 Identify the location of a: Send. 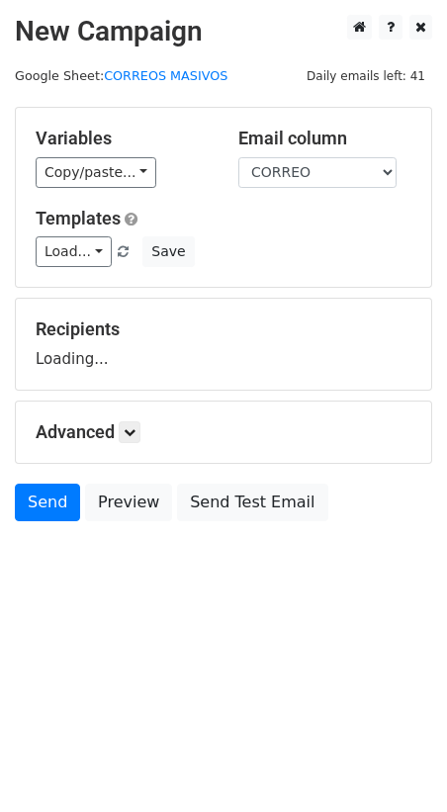
(47, 502).